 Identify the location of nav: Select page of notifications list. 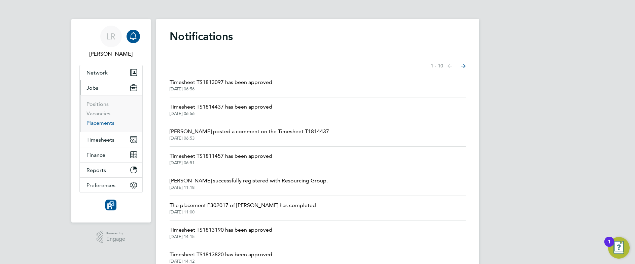
(448, 66).